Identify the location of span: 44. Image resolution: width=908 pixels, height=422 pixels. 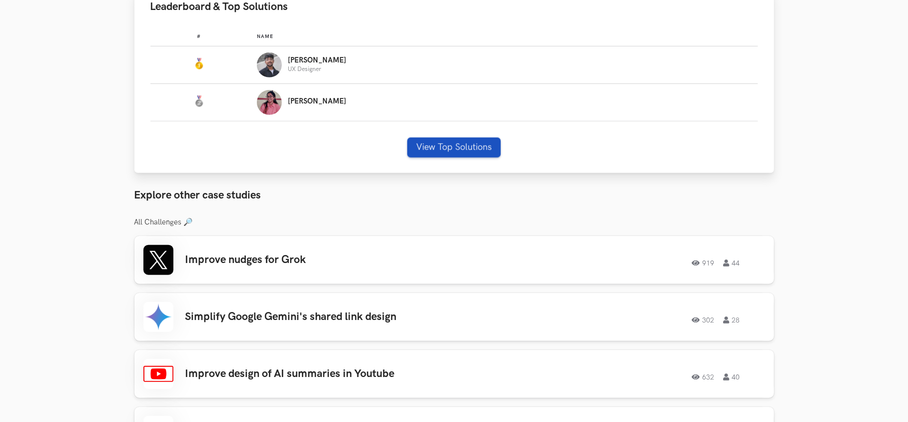
(732, 263).